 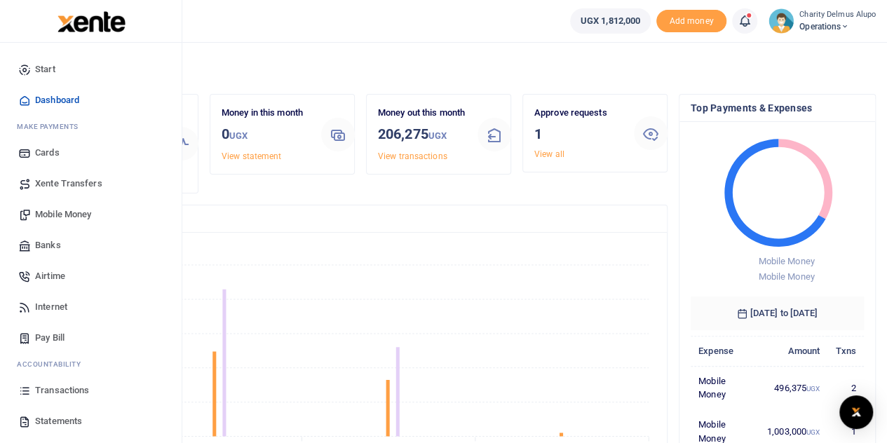 I want to click on h3: 206,275, so click(x=422, y=135).